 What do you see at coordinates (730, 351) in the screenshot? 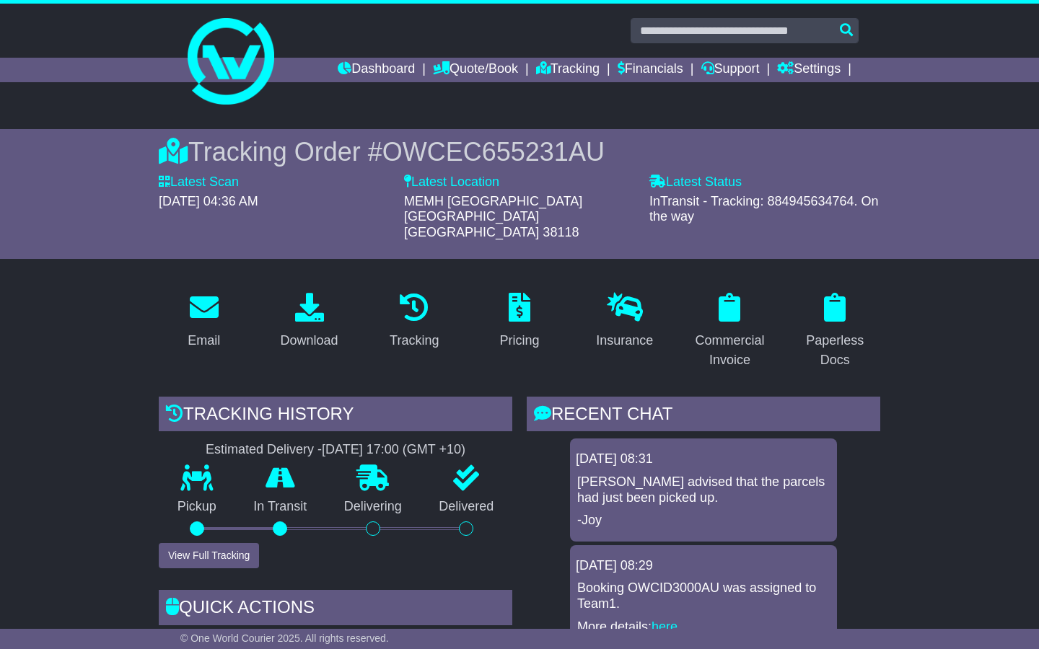
I see `div: Commercial Invoice` at bounding box center [730, 351].